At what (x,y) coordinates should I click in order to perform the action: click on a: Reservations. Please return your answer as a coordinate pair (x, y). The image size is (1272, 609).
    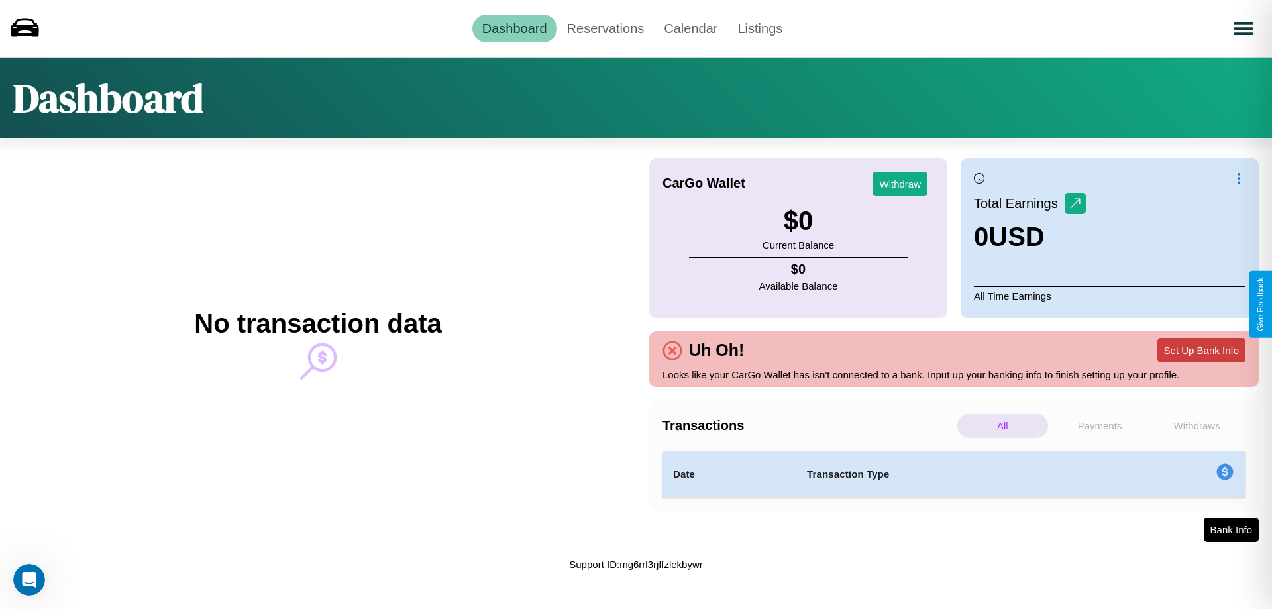
    Looking at the image, I should click on (605, 28).